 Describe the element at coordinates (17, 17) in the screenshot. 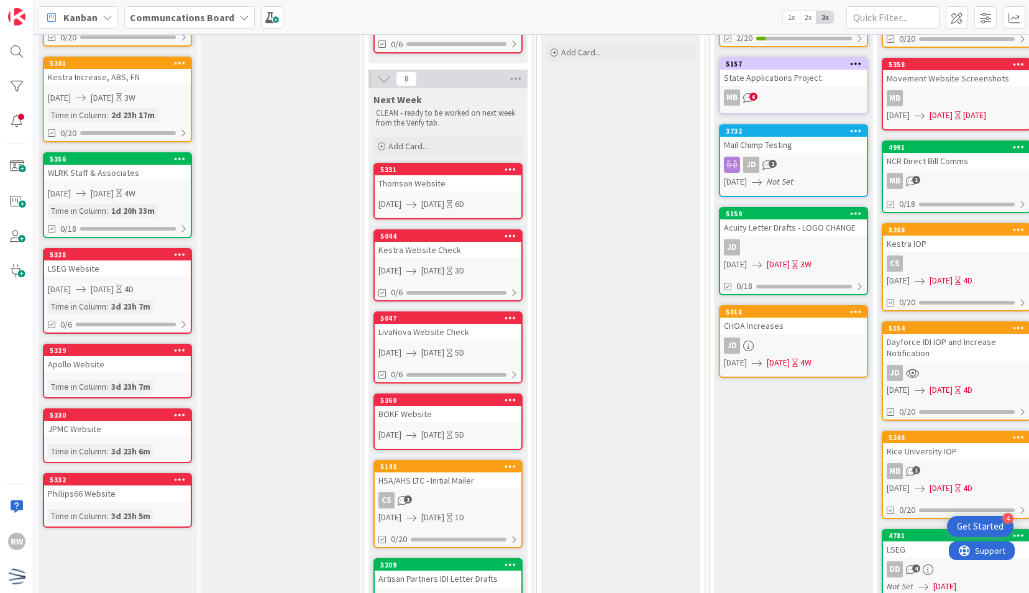

I see `img: Visit kanbanzone.com` at that location.